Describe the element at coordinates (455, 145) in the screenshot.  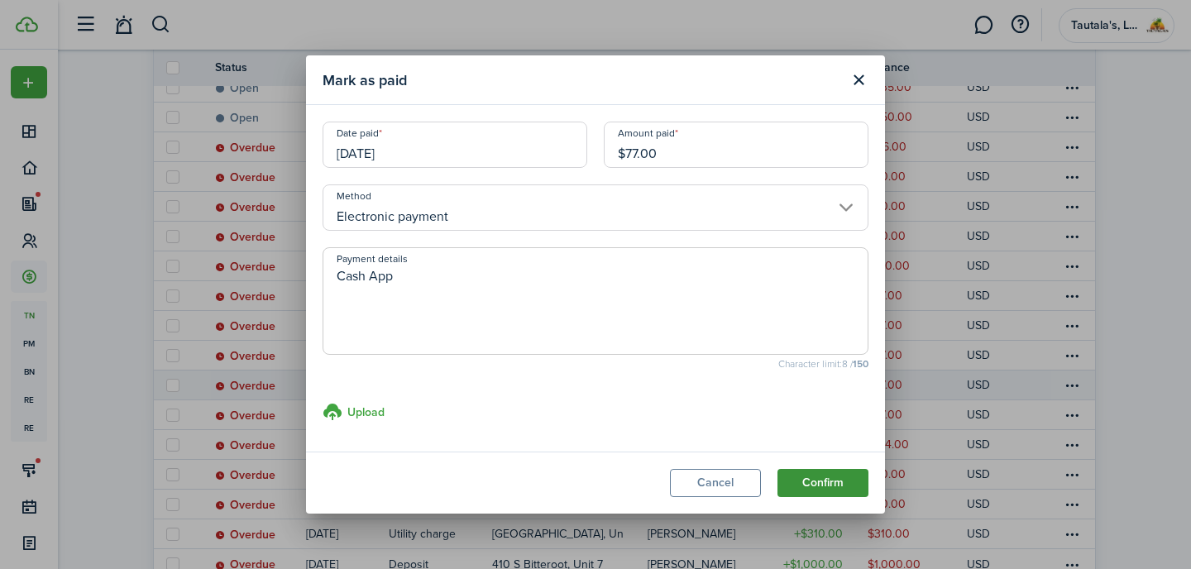
I see `input: mm/dd/yyyy` at that location.